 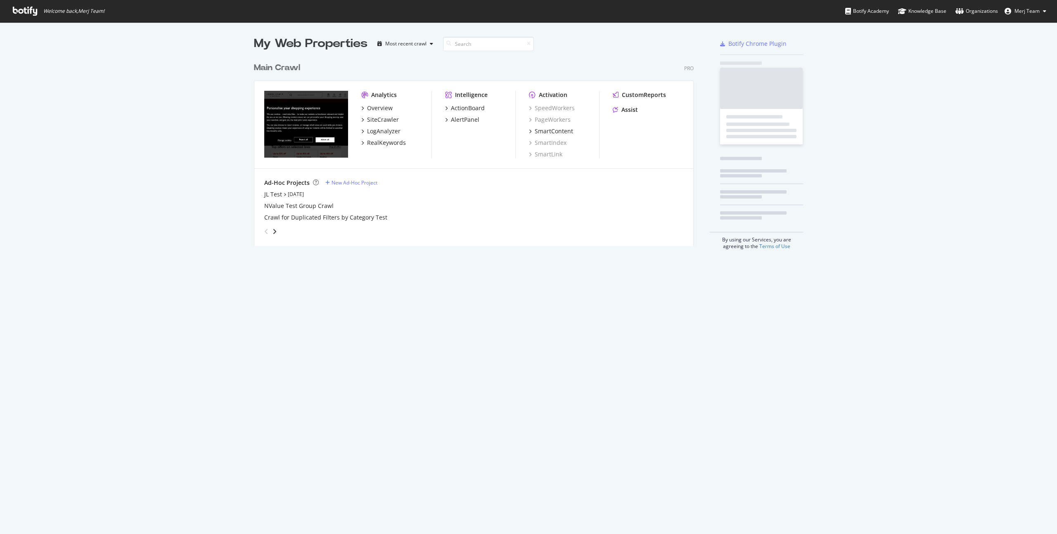 What do you see at coordinates (625, 110) in the screenshot?
I see `a: Assist` at bounding box center [625, 110].